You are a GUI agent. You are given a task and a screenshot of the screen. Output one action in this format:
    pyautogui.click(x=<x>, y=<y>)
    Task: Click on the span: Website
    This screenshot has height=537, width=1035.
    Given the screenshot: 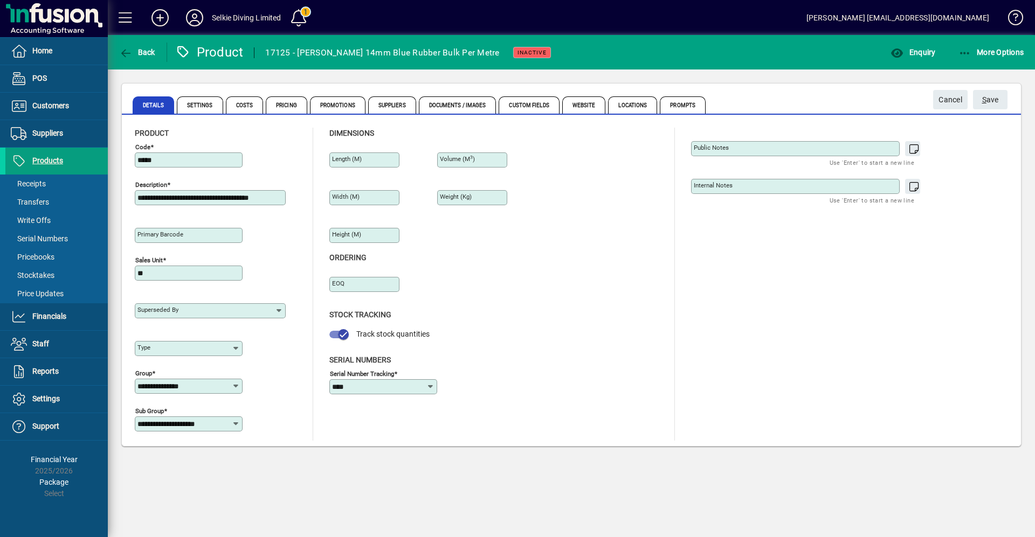 What is the action you would take?
    pyautogui.click(x=584, y=105)
    